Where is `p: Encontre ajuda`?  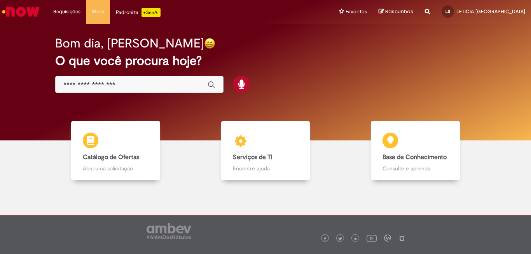 p: Encontre ajuda is located at coordinates (265, 168).